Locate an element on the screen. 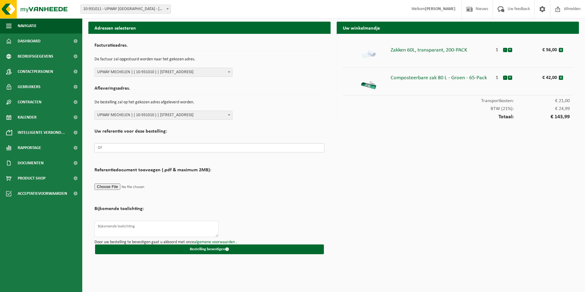  h2: Afleveringsadres. is located at coordinates (209, 90).